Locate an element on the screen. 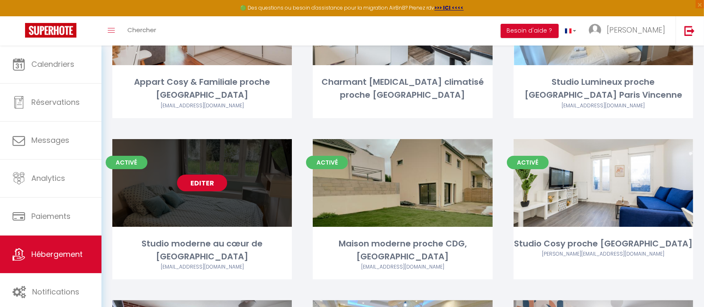 The height and width of the screenshot is (307, 704). span: Chercher is located at coordinates (142, 30).